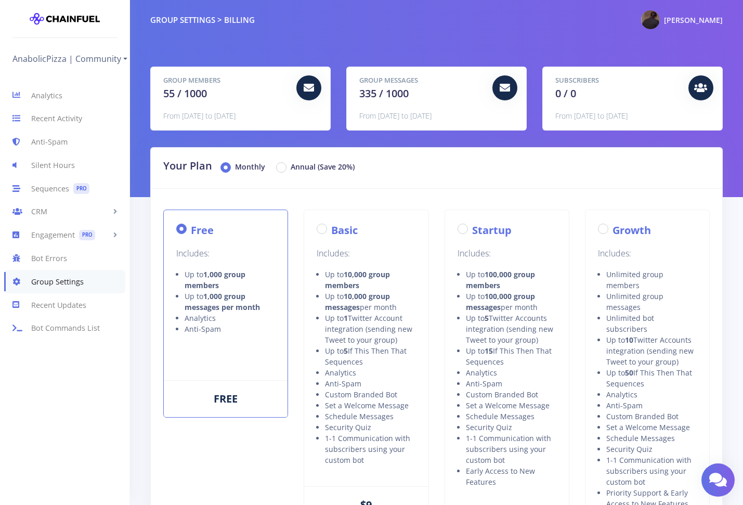  I want to click on strong: 100,000 group members, so click(500, 280).